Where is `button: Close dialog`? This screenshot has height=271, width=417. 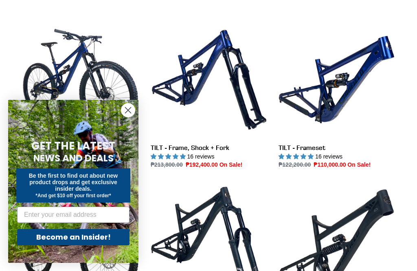
button: Close dialog is located at coordinates (128, 110).